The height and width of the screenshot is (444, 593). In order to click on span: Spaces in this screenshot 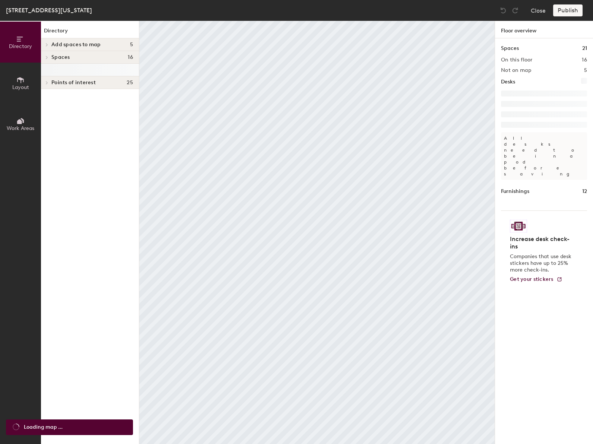, I will do `click(61, 57)`.